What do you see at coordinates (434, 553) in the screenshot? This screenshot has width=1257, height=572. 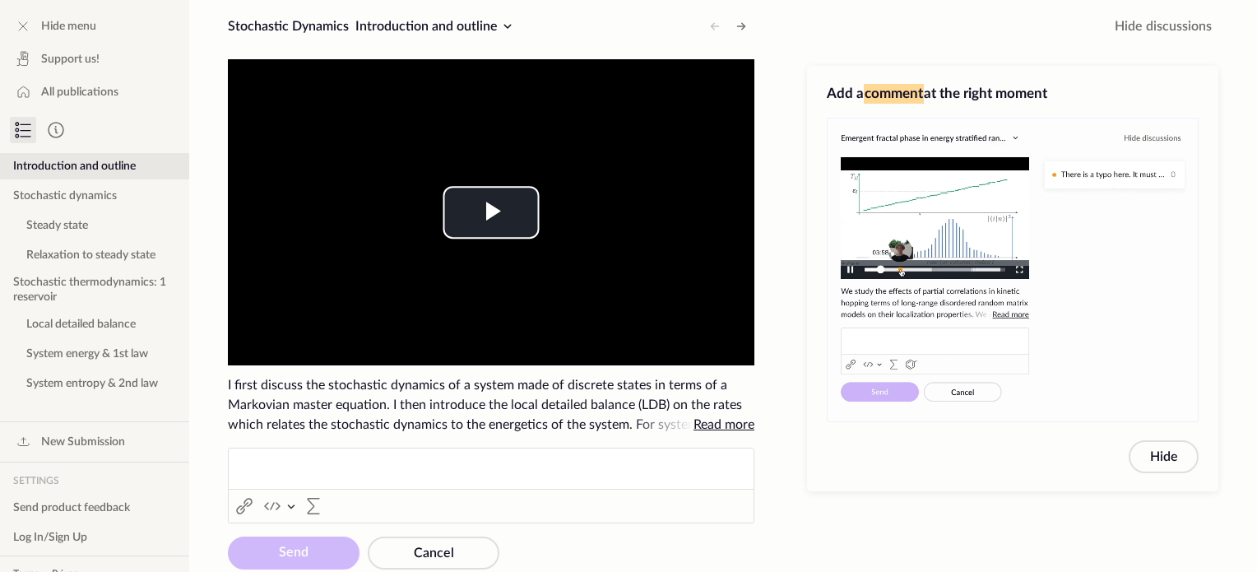 I see `span: Cancel` at bounding box center [434, 553].